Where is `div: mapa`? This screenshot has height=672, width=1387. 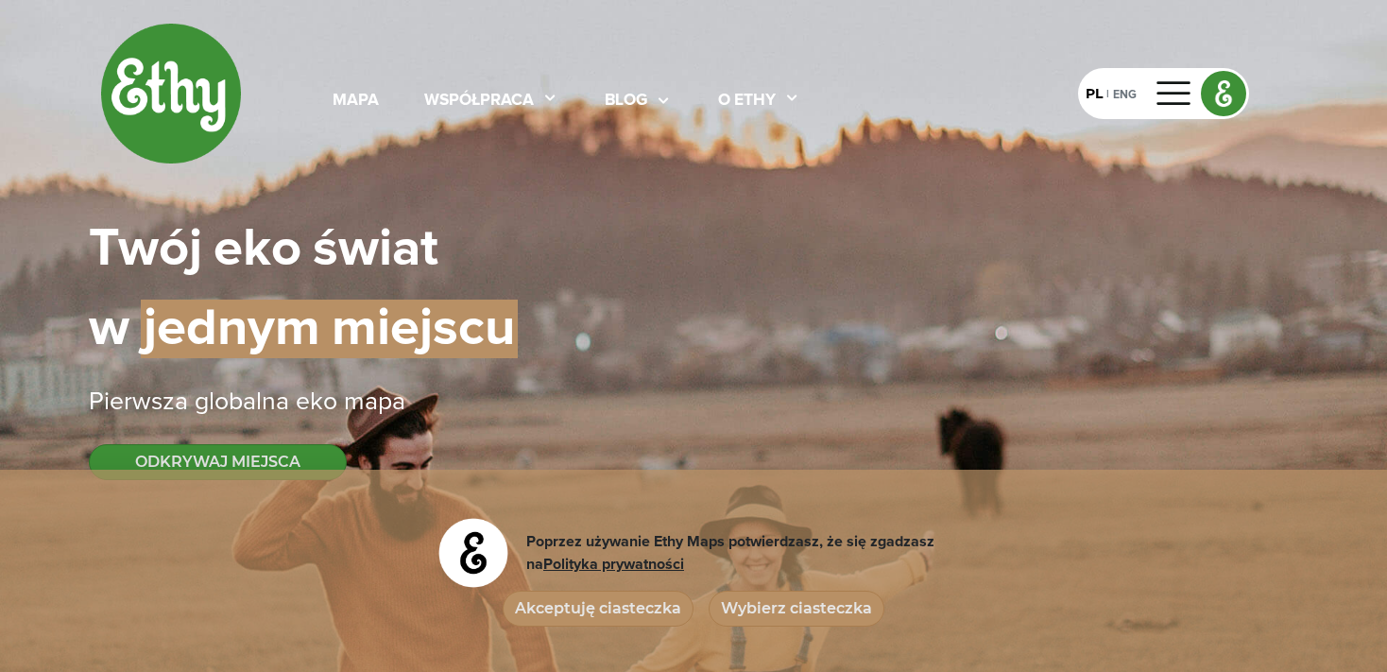
div: mapa is located at coordinates (355, 101).